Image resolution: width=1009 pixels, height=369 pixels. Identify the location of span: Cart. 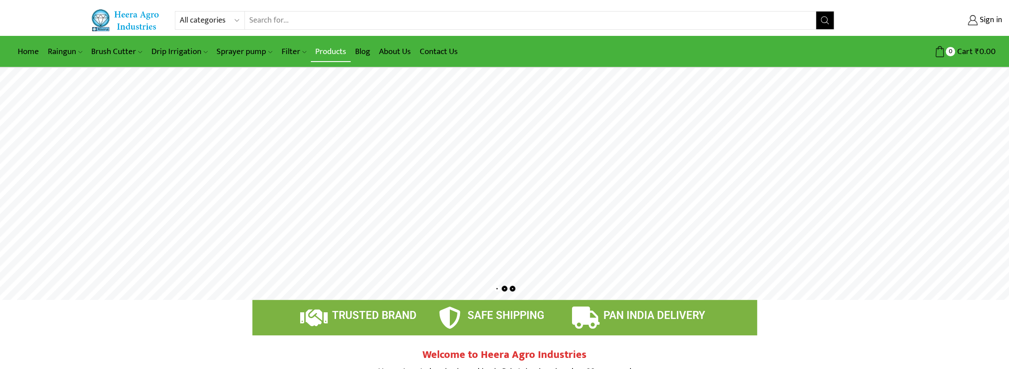
(964, 51).